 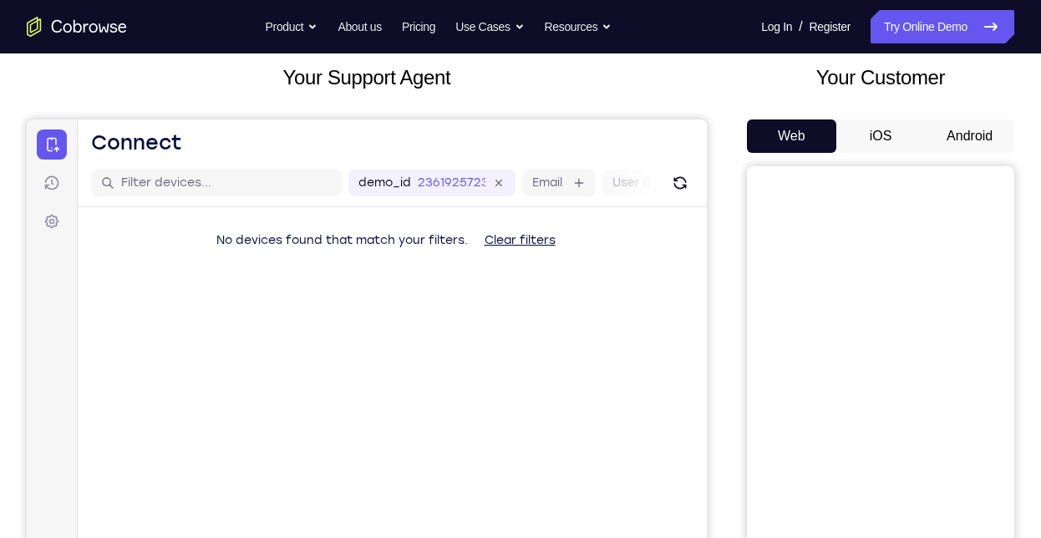 What do you see at coordinates (969, 136) in the screenshot?
I see `button: Android` at bounding box center [969, 136].